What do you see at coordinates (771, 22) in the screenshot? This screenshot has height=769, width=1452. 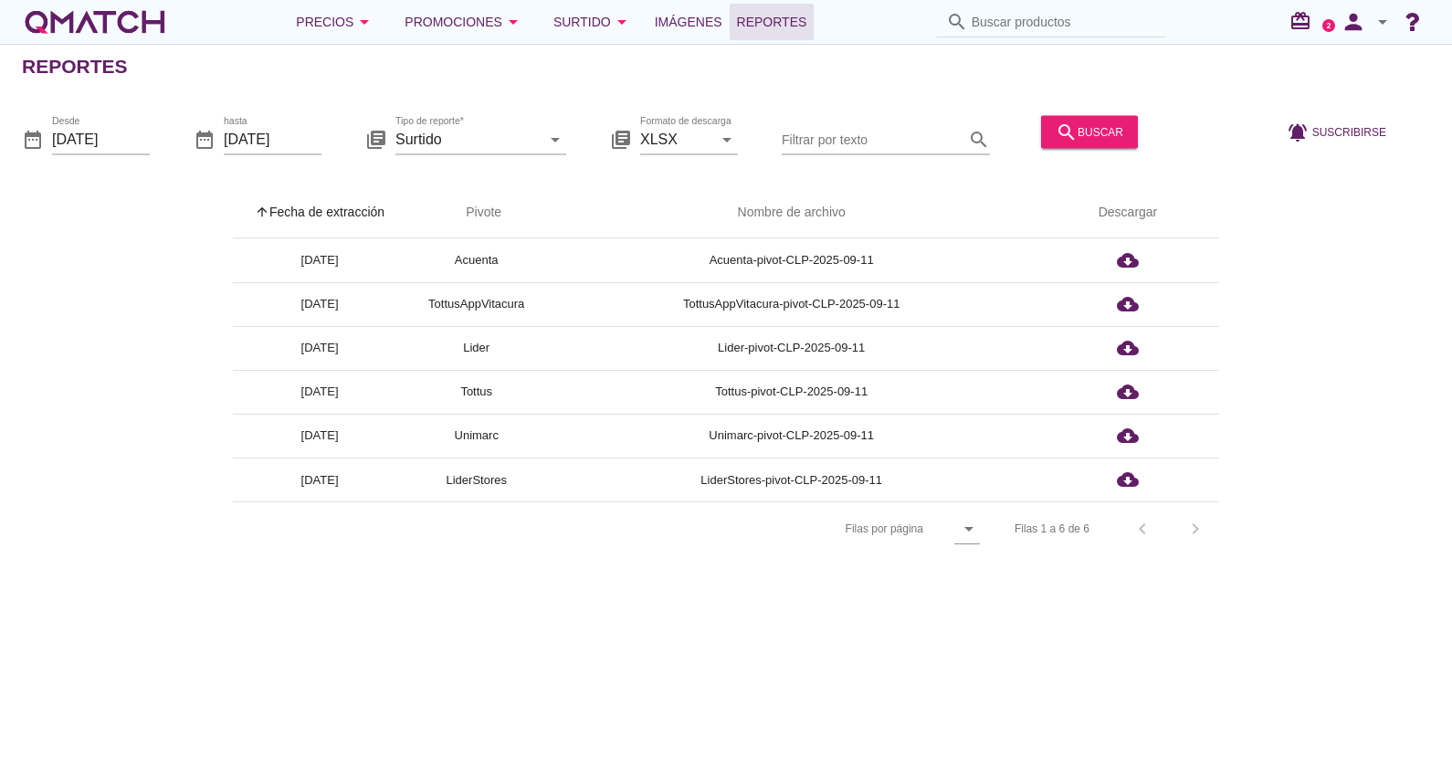 I see `span: Reportes` at bounding box center [771, 22].